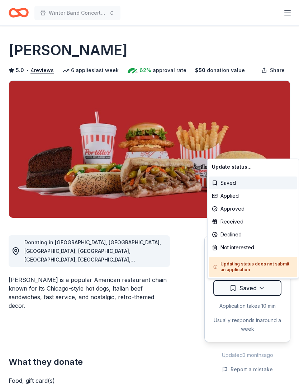  What do you see at coordinates (253, 183) in the screenshot?
I see `div: Saved` at bounding box center [253, 183].